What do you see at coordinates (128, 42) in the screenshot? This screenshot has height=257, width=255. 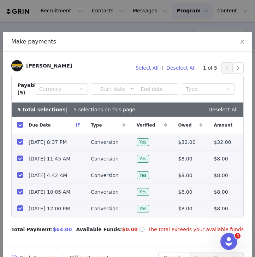 I see `div: Make payments` at bounding box center [128, 42].